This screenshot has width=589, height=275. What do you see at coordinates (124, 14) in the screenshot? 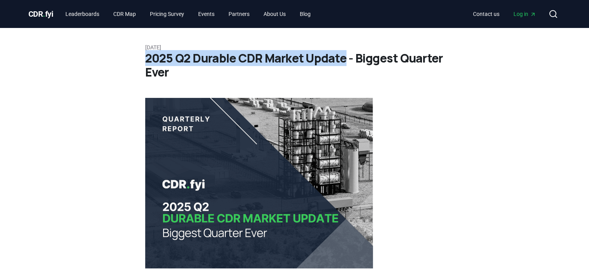
I see `a: CDR Map` at bounding box center [124, 14].